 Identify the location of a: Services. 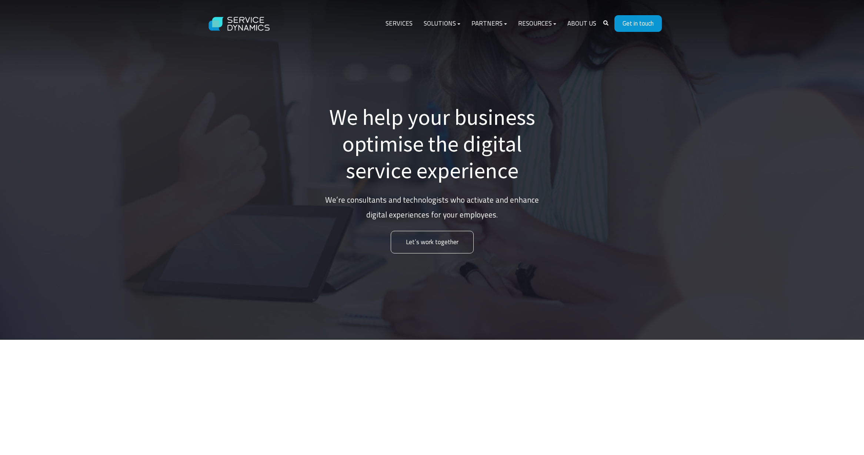
(399, 24).